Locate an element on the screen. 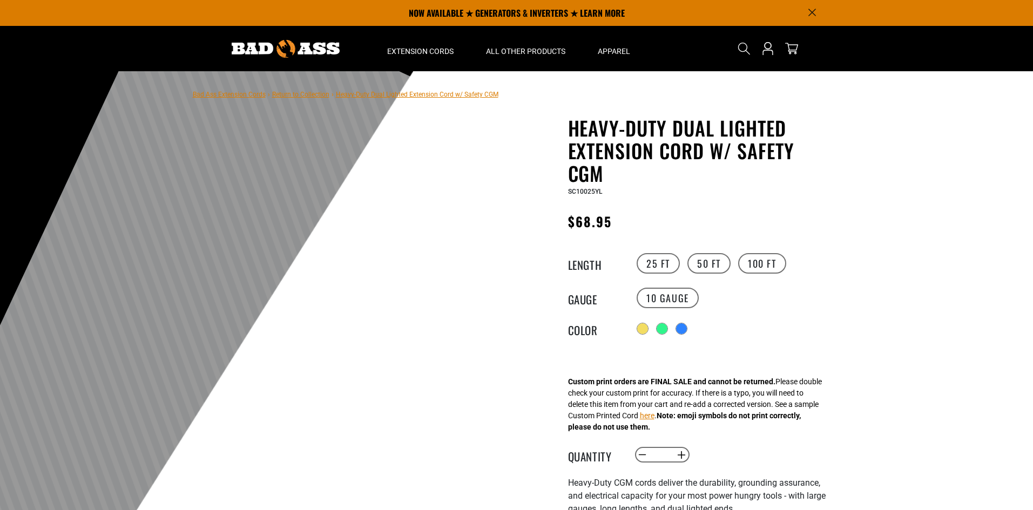 The image size is (1033, 510). span: $68.95 is located at coordinates (589, 221).